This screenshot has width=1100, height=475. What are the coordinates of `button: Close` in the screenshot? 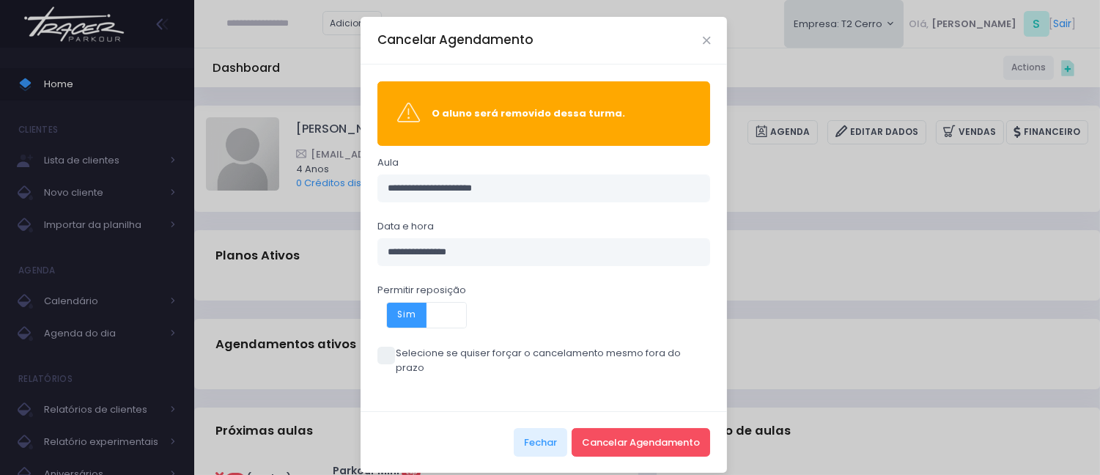 It's located at (707, 40).